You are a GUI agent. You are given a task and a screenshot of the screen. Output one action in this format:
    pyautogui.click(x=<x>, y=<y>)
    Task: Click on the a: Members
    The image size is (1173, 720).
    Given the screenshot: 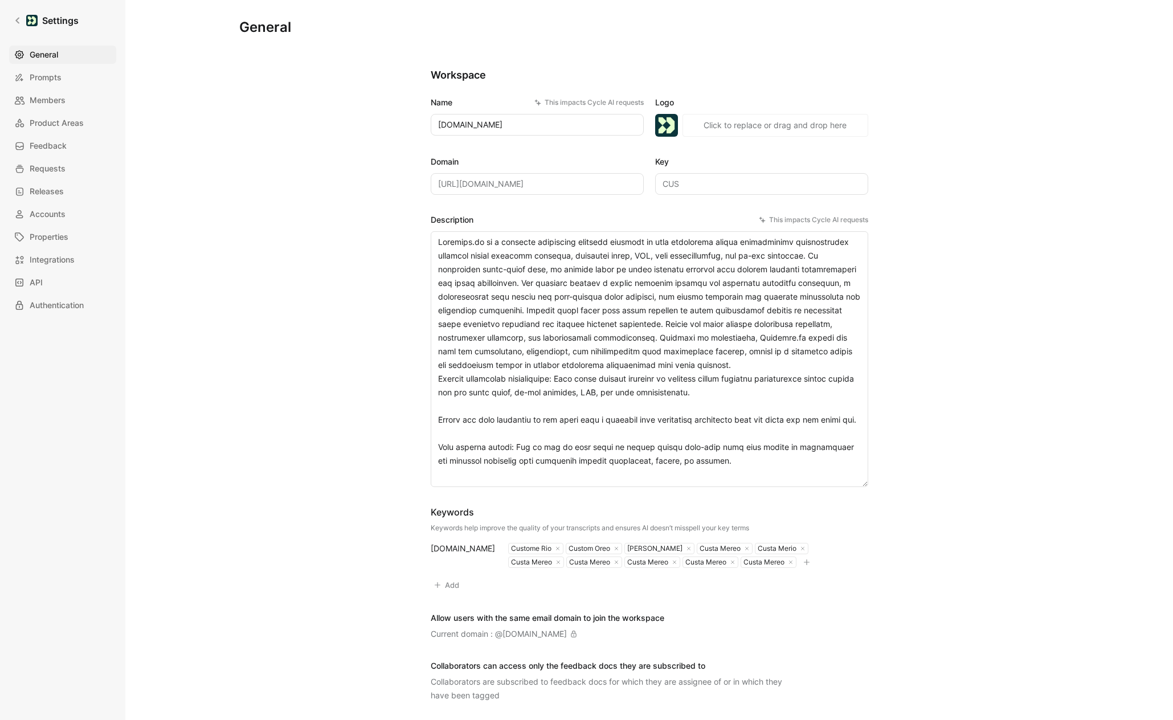 What is the action you would take?
    pyautogui.click(x=63, y=100)
    